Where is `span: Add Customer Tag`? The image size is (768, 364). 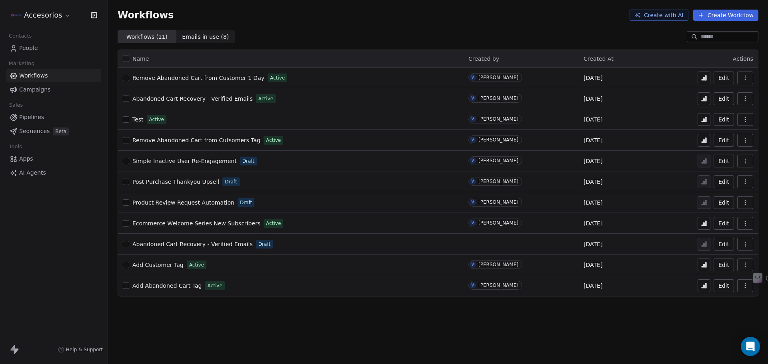 span: Add Customer Tag is located at coordinates (158, 265).